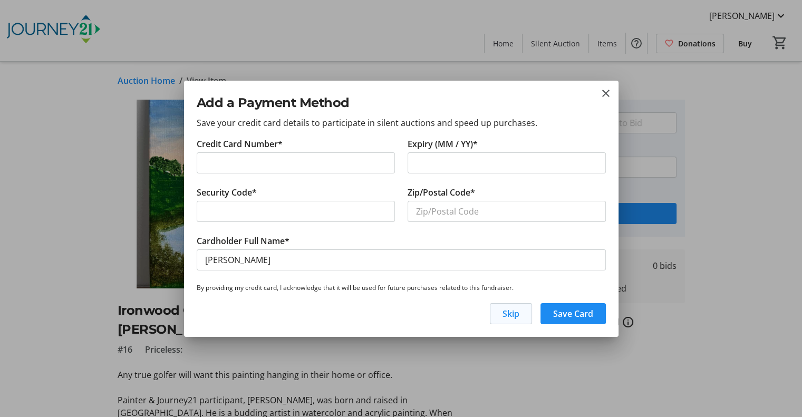  Describe the element at coordinates (401, 103) in the screenshot. I see `h2: Add a Payment Method` at that location.